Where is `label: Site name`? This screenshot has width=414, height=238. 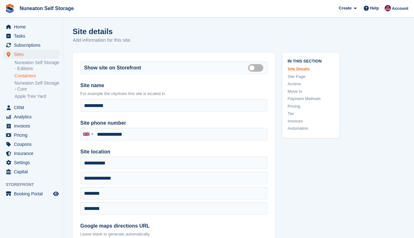
label: Site name is located at coordinates (174, 86).